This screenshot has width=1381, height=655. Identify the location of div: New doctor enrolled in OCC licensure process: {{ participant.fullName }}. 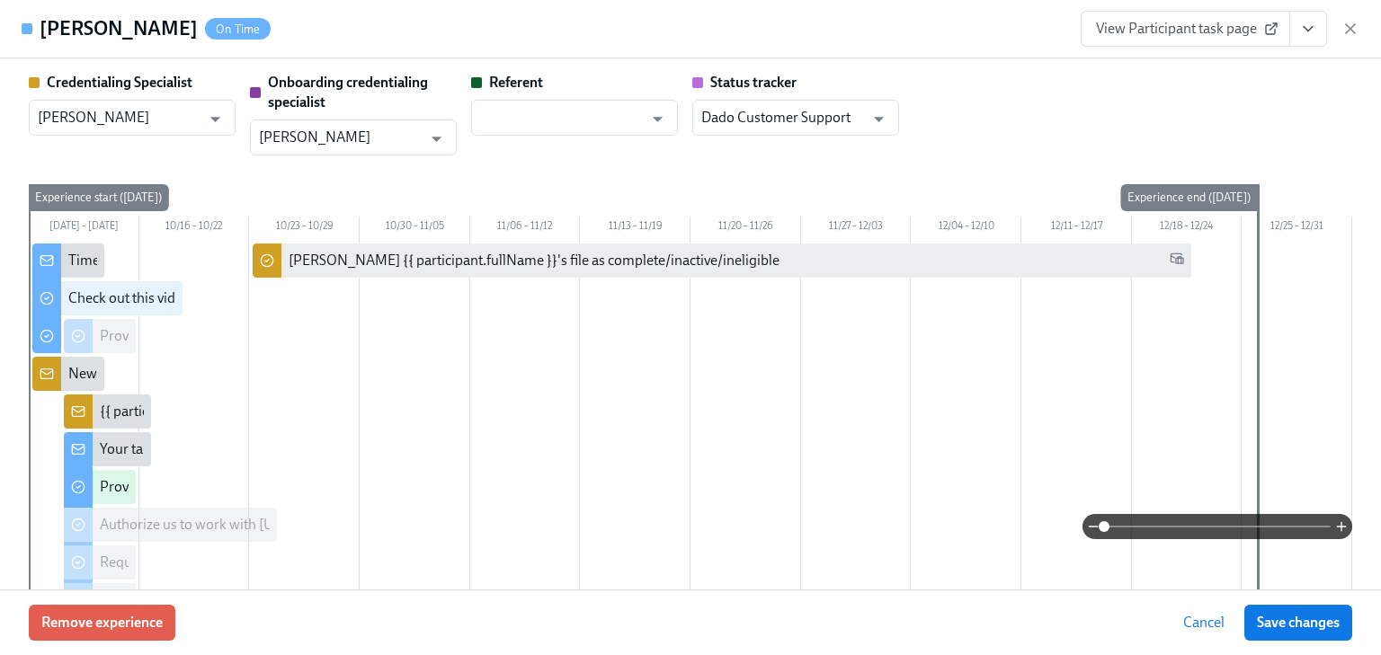
(289, 374).